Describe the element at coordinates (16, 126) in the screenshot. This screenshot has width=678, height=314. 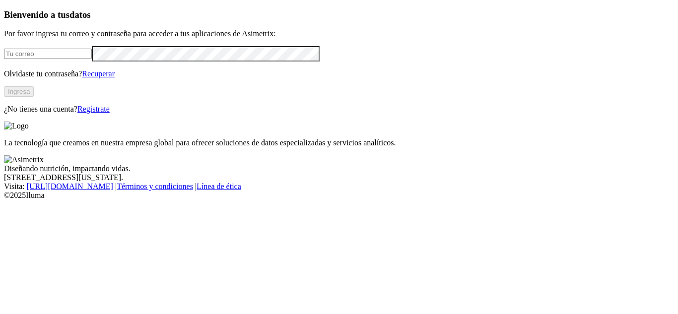
I see `img: Logo` at that location.